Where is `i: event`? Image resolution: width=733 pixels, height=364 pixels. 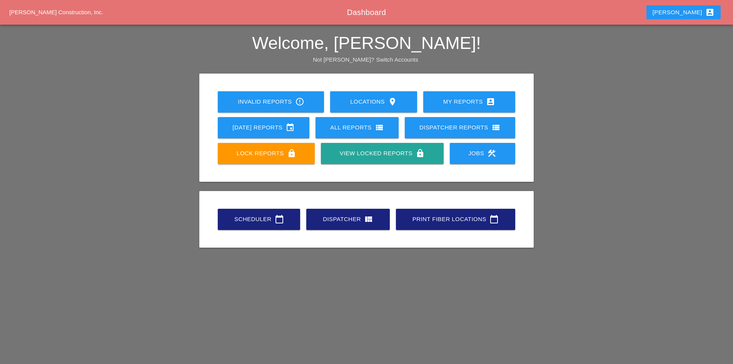
i: event is located at coordinates (290, 127).